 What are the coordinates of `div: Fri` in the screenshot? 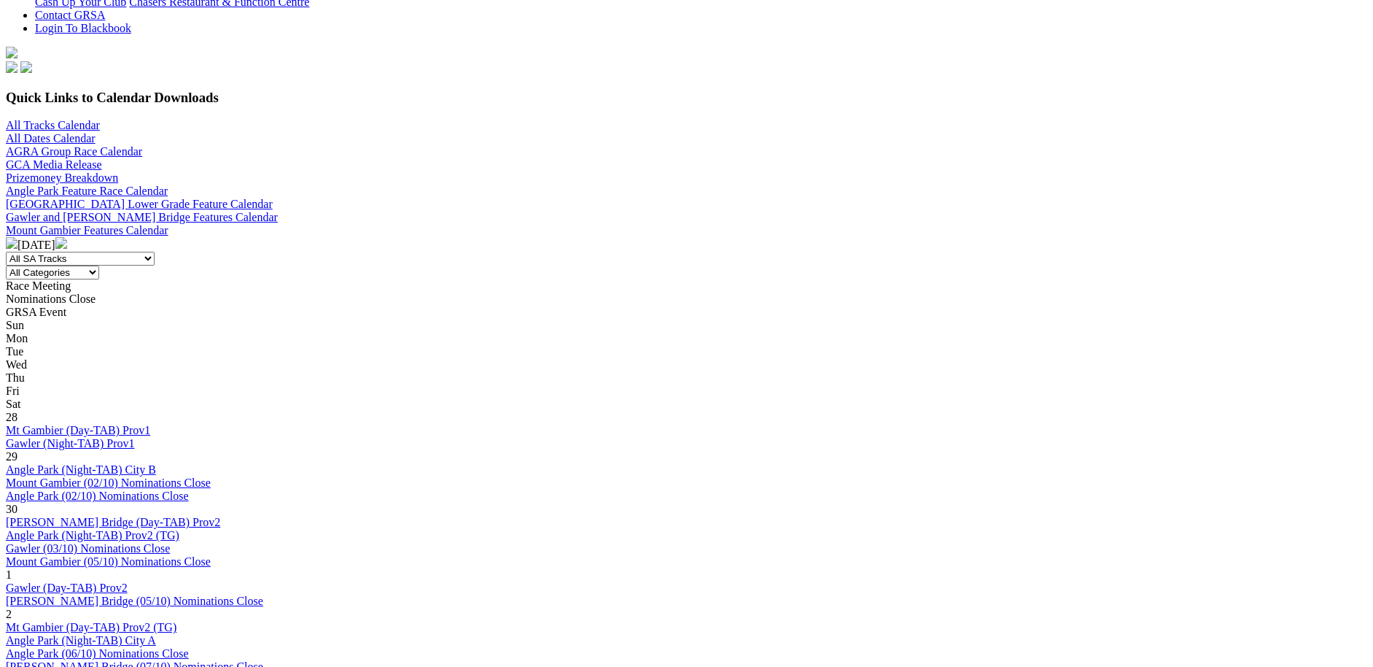 It's located at (686, 391).